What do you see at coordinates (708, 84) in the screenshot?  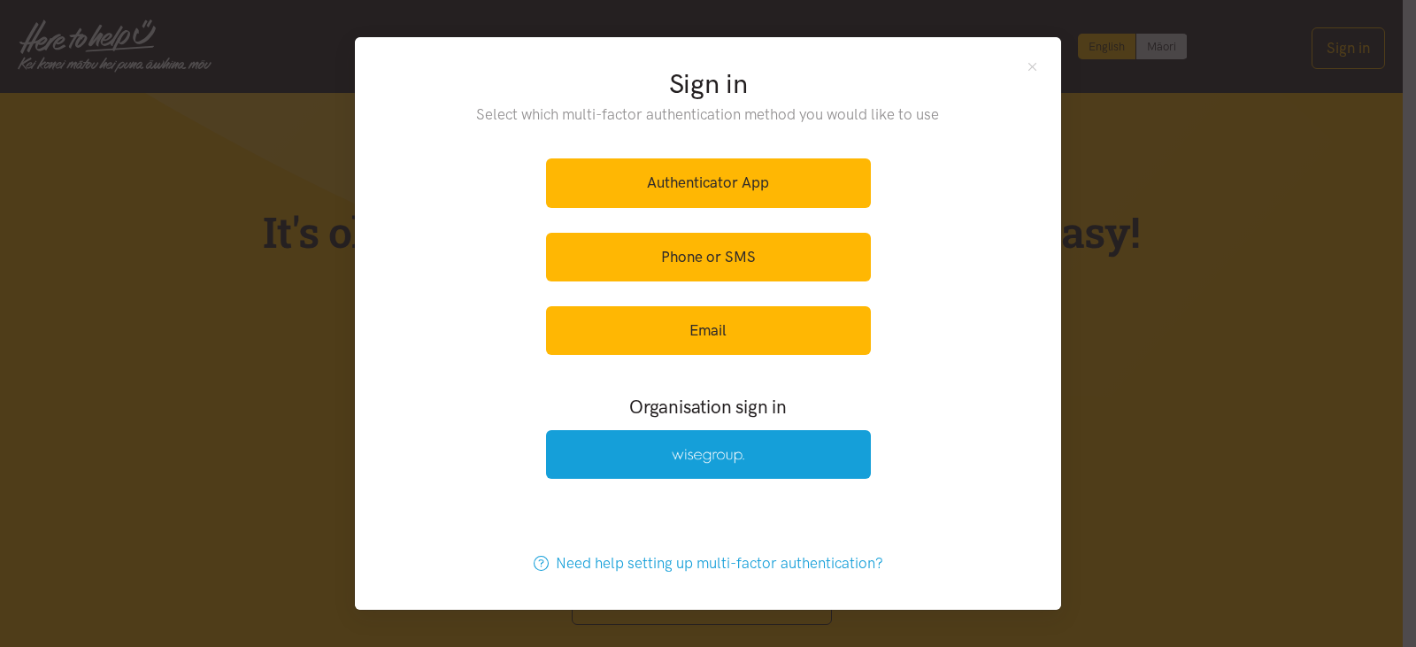 I see `h2: Sign in` at bounding box center [708, 84].